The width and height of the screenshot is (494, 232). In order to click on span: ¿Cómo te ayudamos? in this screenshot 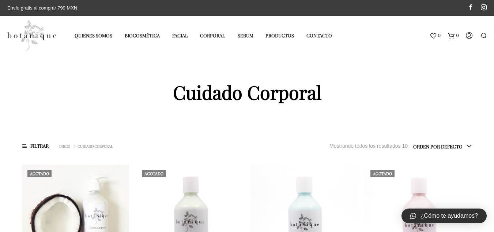, I will do `click(449, 216)`.